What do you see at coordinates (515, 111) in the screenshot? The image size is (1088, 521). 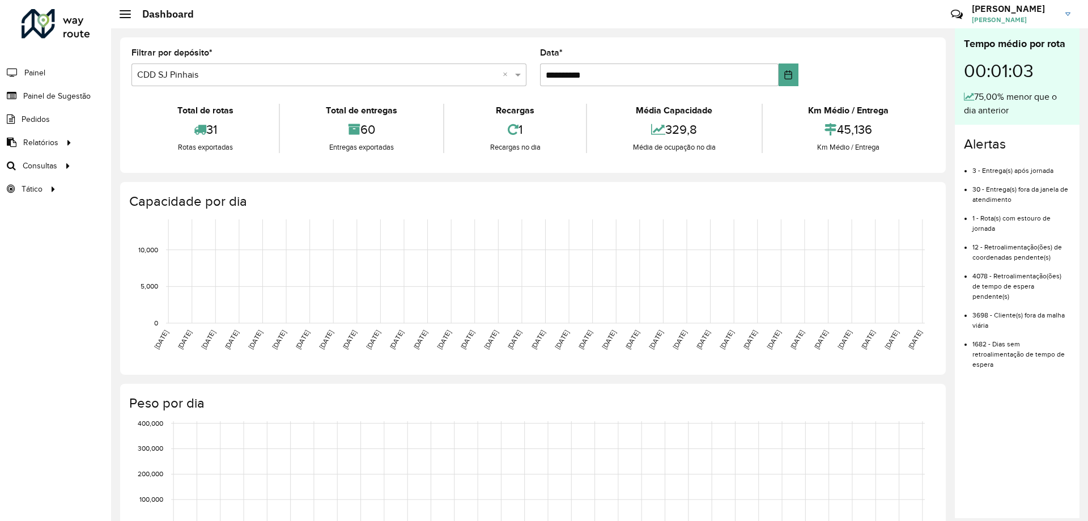 I see `div: Recargas` at bounding box center [515, 111].